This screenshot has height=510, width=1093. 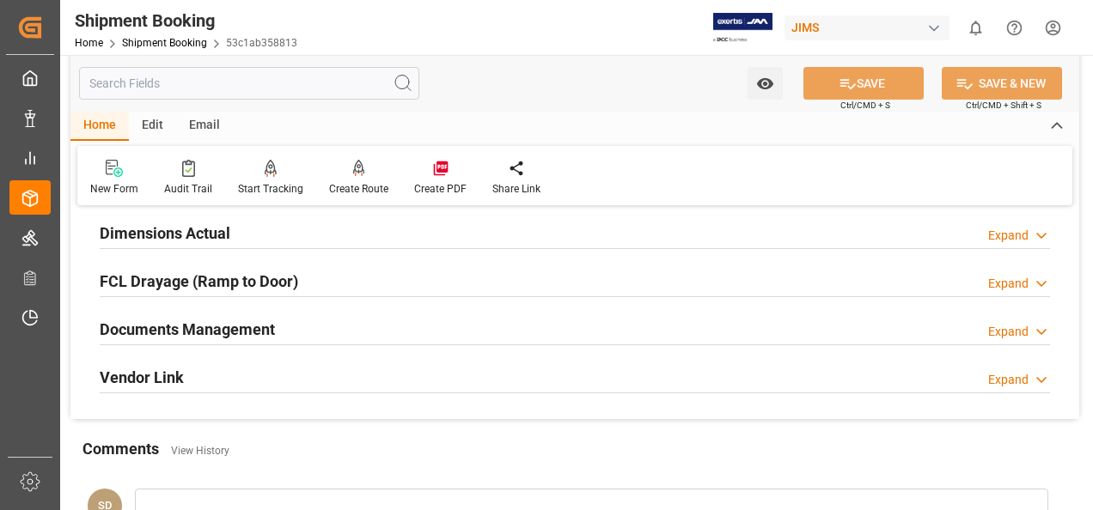 What do you see at coordinates (142, 377) in the screenshot?
I see `h2: Vendor Link` at bounding box center [142, 377].